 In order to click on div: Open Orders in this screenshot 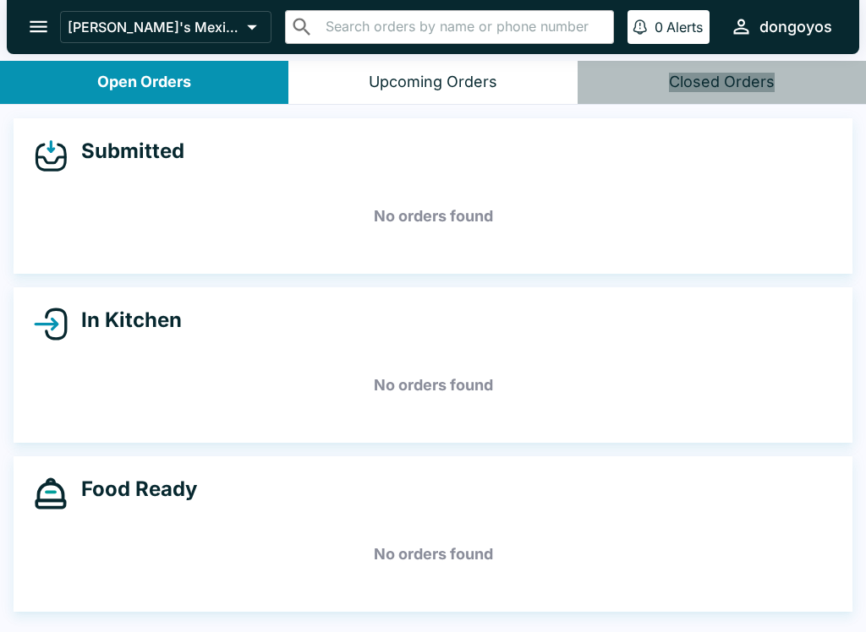, I will do `click(144, 82)`.